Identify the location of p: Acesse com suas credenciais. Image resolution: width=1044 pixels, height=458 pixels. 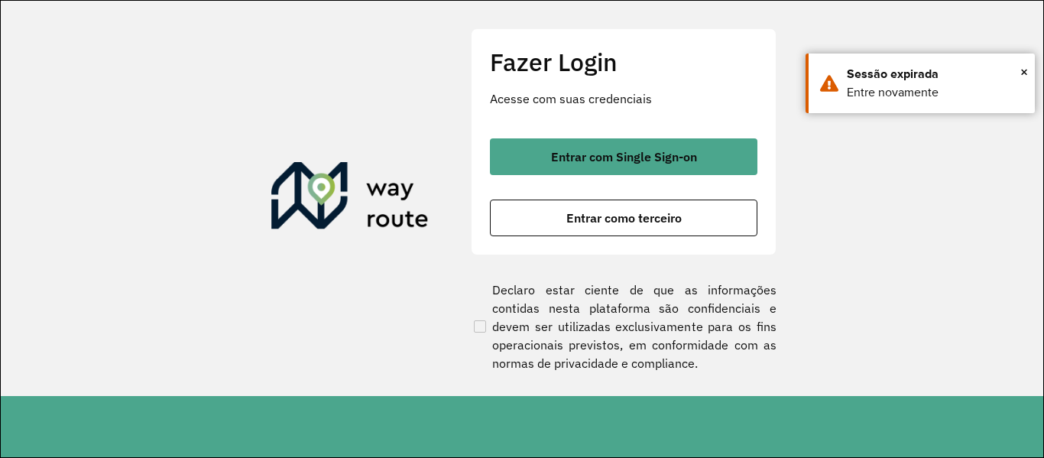
(624, 99).